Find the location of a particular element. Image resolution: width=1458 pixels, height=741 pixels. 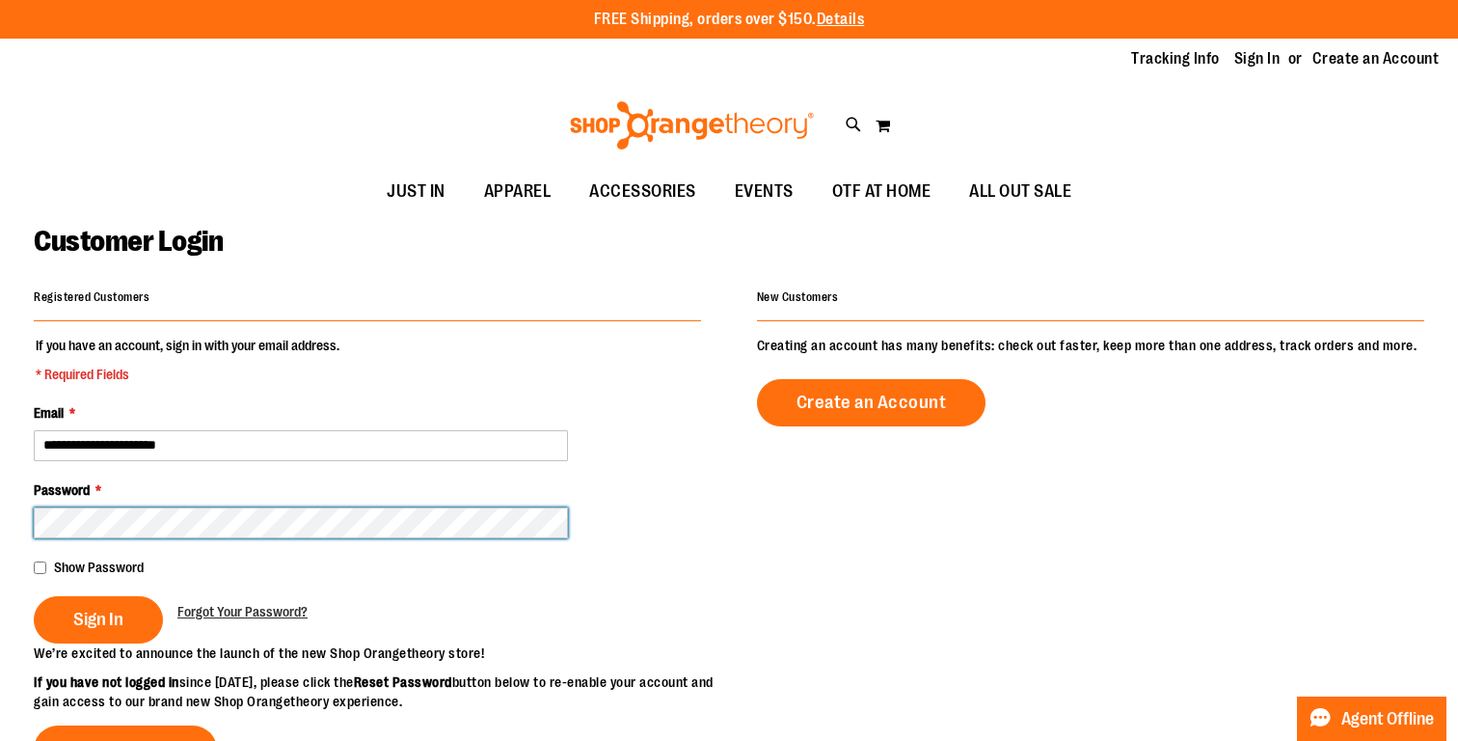

legend: If you have an account, sign in with your email address. is located at coordinates (187, 360).